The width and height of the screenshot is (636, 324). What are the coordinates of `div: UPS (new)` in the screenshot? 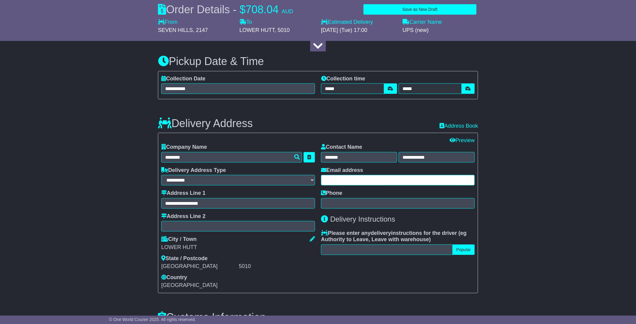 It's located at (440, 30).